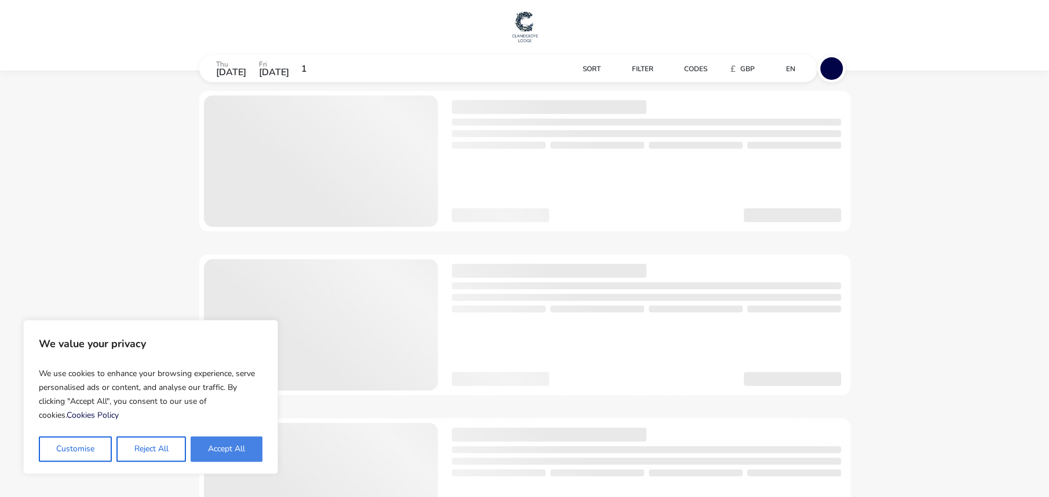  What do you see at coordinates (684, 68) in the screenshot?
I see `button: Codes` at bounding box center [684, 68].